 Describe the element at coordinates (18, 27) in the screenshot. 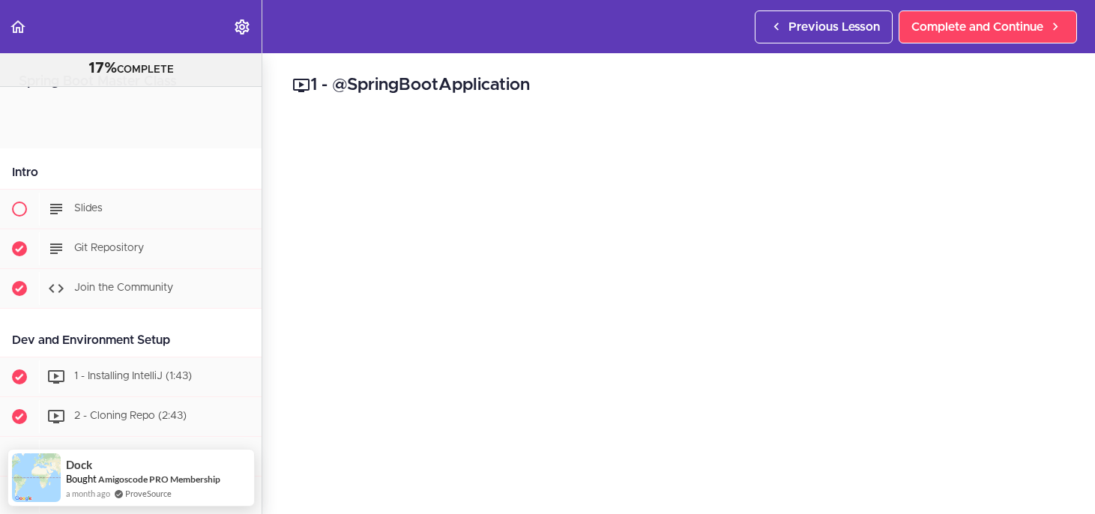

I see `svg: Back to course curriculum` at that location.